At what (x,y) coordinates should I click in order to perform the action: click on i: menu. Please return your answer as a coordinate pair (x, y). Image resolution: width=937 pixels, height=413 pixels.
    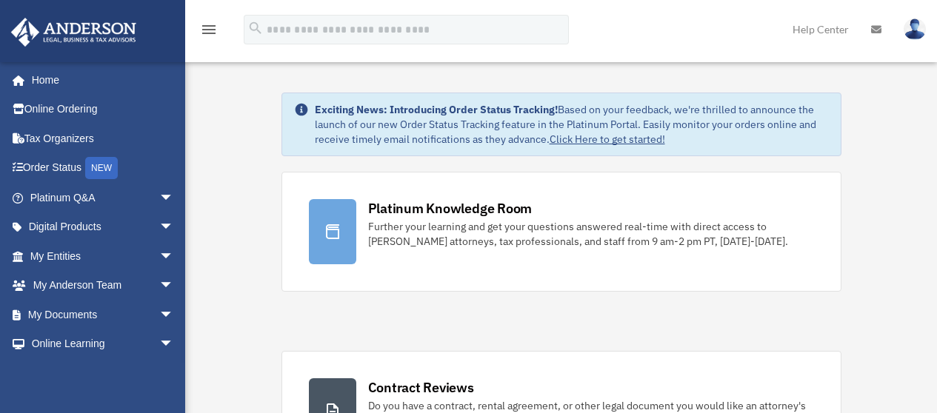
    Looking at the image, I should click on (209, 30).